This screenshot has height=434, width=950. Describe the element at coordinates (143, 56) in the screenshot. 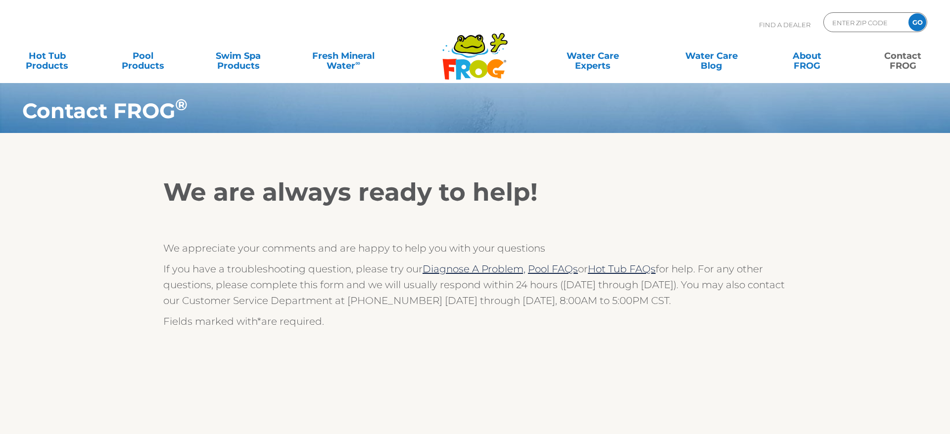

I see `a: PoolProducts` at that location.